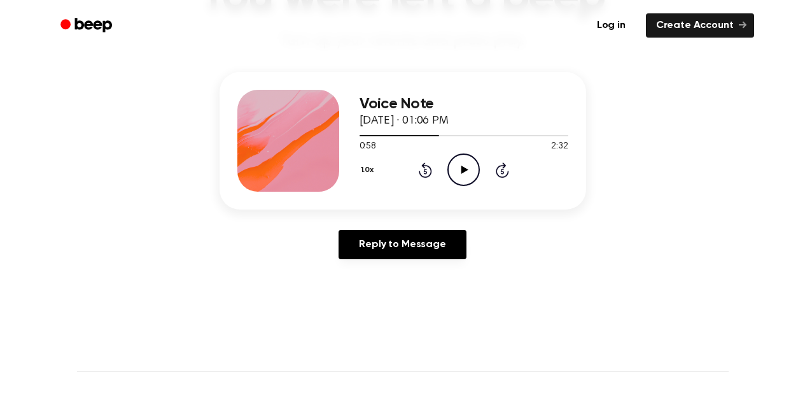 The width and height of the screenshot is (805, 407). Describe the element at coordinates (402, 244) in the screenshot. I see `a: Reply to Message` at that location.